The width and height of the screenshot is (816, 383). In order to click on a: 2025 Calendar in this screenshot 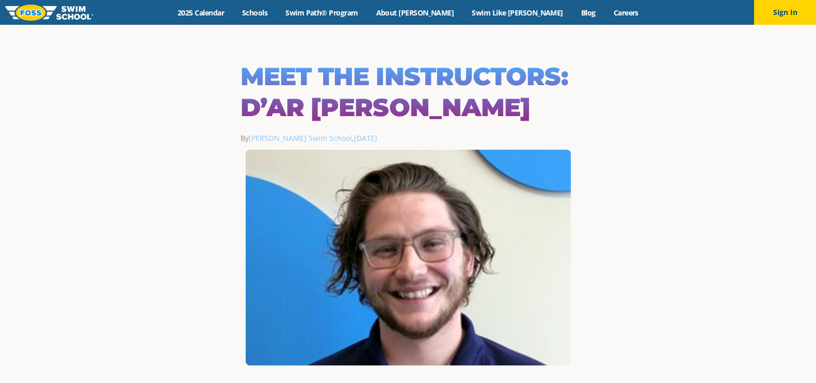, I will do `click(201, 12)`.